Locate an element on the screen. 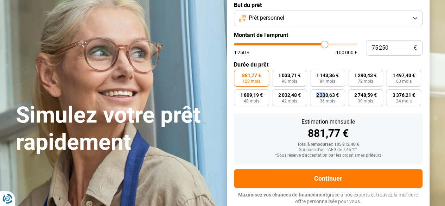 The image size is (445, 206). p: grâce à nos experts et trouvez la meilleure offre personnalisée pour vous. is located at coordinates (328, 198).